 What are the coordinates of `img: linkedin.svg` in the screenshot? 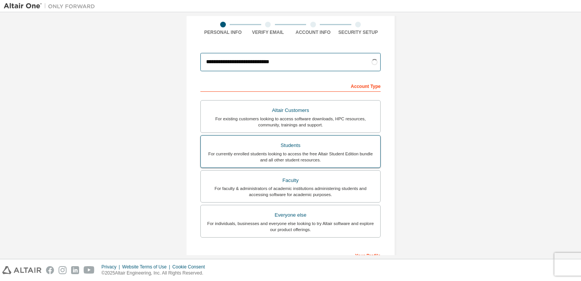 It's located at (75, 270).